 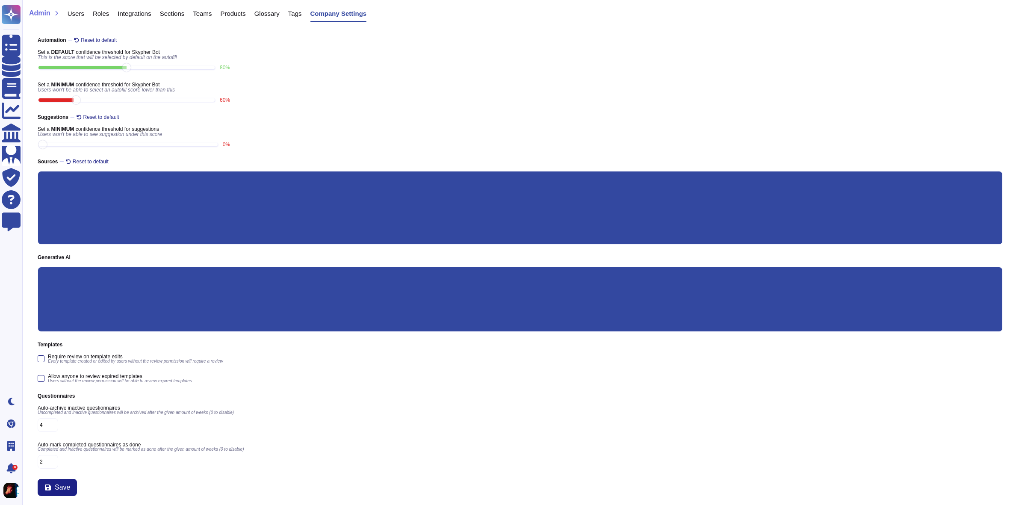 What do you see at coordinates (520, 40) in the screenshot?
I see `span: Automation` at bounding box center [520, 40].